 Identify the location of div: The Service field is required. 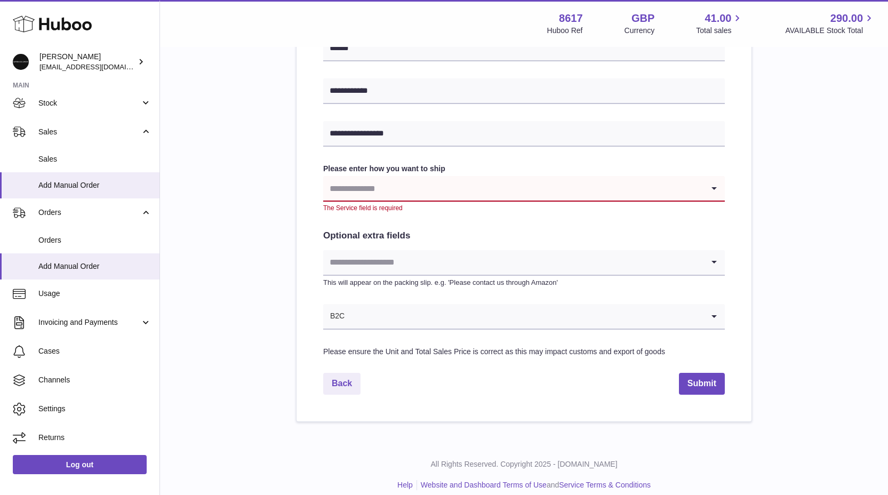
(524, 208).